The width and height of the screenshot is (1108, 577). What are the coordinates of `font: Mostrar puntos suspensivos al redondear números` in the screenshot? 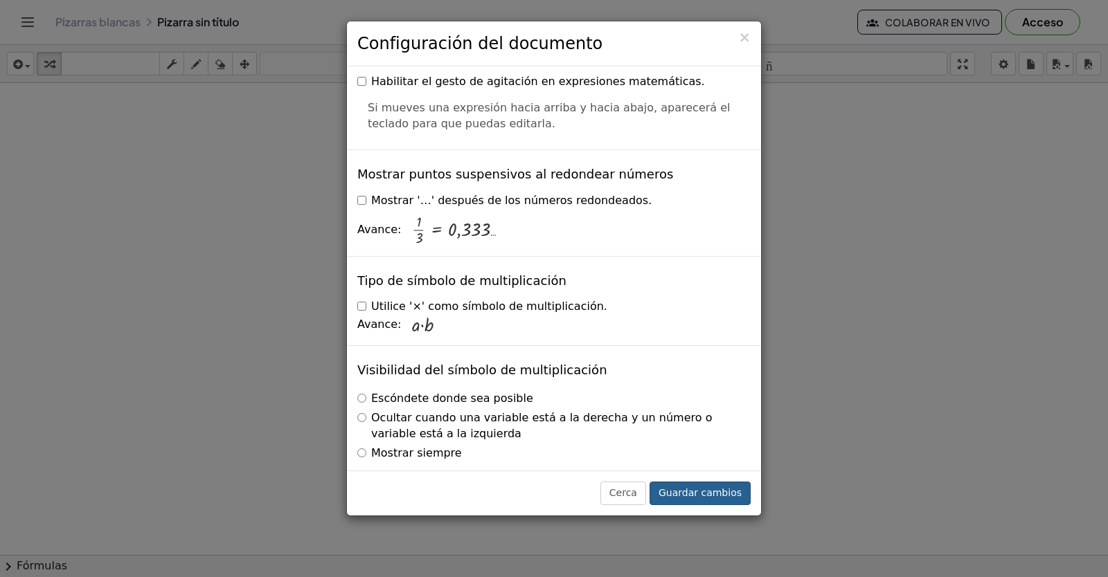 It's located at (515, 174).